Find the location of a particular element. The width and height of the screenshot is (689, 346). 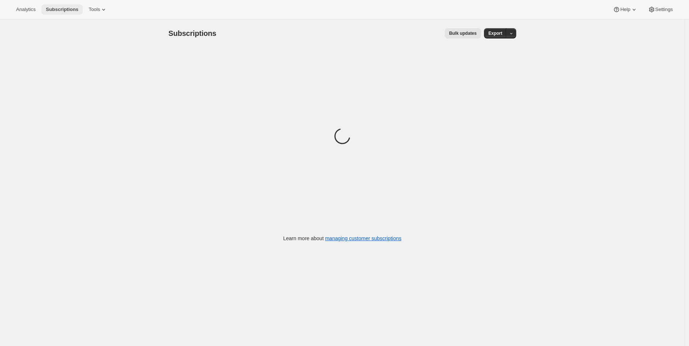

a: managing customer subscriptions is located at coordinates (363, 238).